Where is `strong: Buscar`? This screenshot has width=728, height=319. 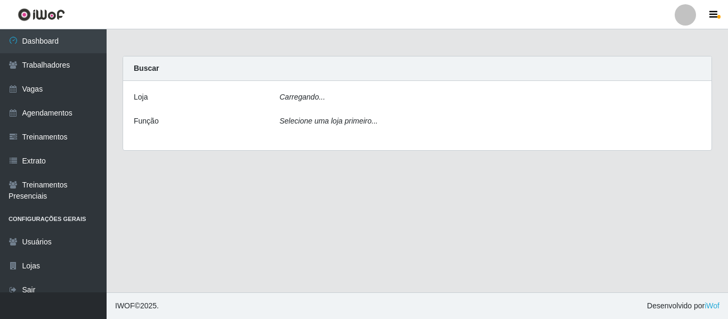 strong: Buscar is located at coordinates (146, 68).